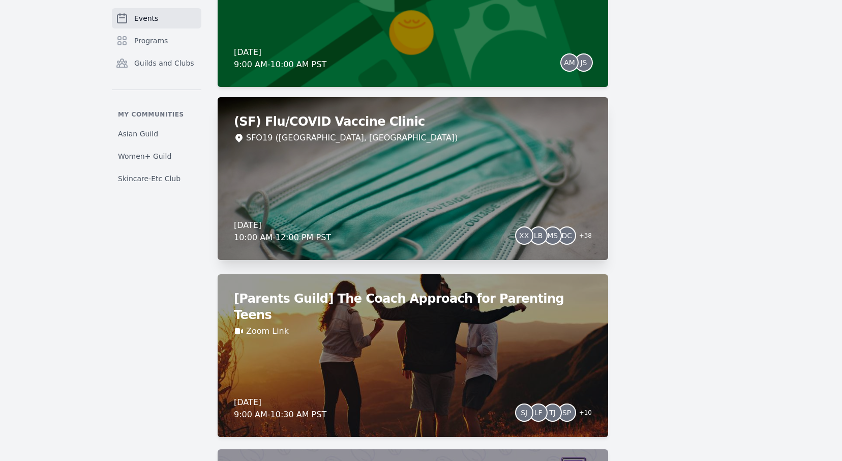 This screenshot has width=842, height=461. Describe the element at coordinates (149, 178) in the screenshot. I see `span: Skincare-Etc Club` at that location.